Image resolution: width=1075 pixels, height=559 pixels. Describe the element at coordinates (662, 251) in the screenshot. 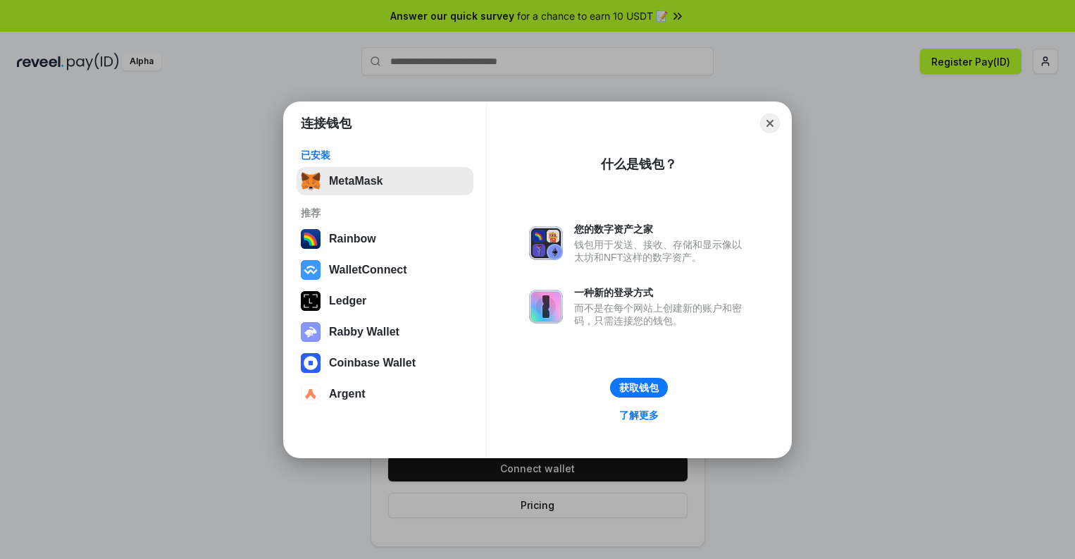

I see `div: 钱包用于发送、接收、存储和显示像以太坊和NFT这样的数字资产。` at that location.